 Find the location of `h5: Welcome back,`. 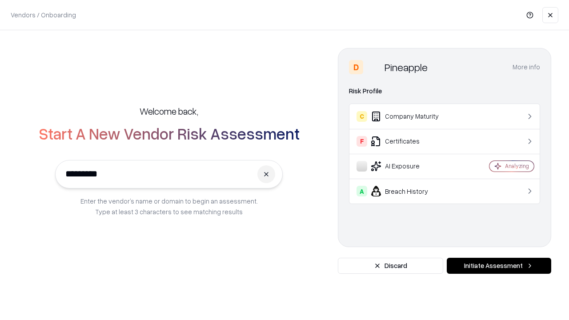

h5: Welcome back, is located at coordinates (169, 111).